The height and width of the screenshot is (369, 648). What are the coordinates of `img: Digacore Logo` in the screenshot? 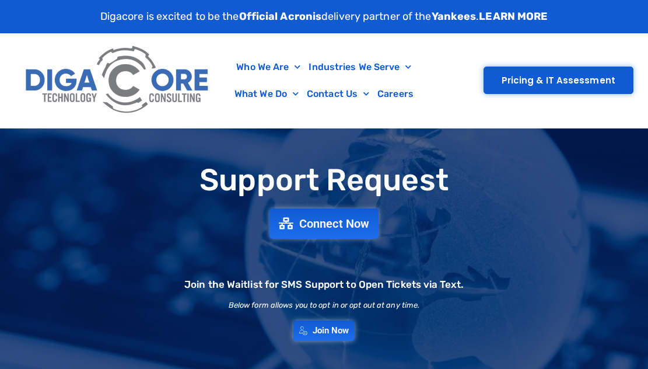 It's located at (118, 81).